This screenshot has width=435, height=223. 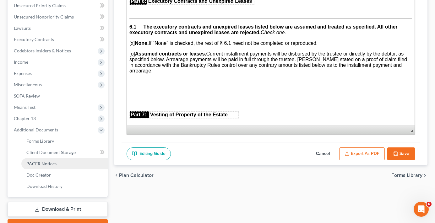 I want to click on button: Export as PDF, so click(x=362, y=154).